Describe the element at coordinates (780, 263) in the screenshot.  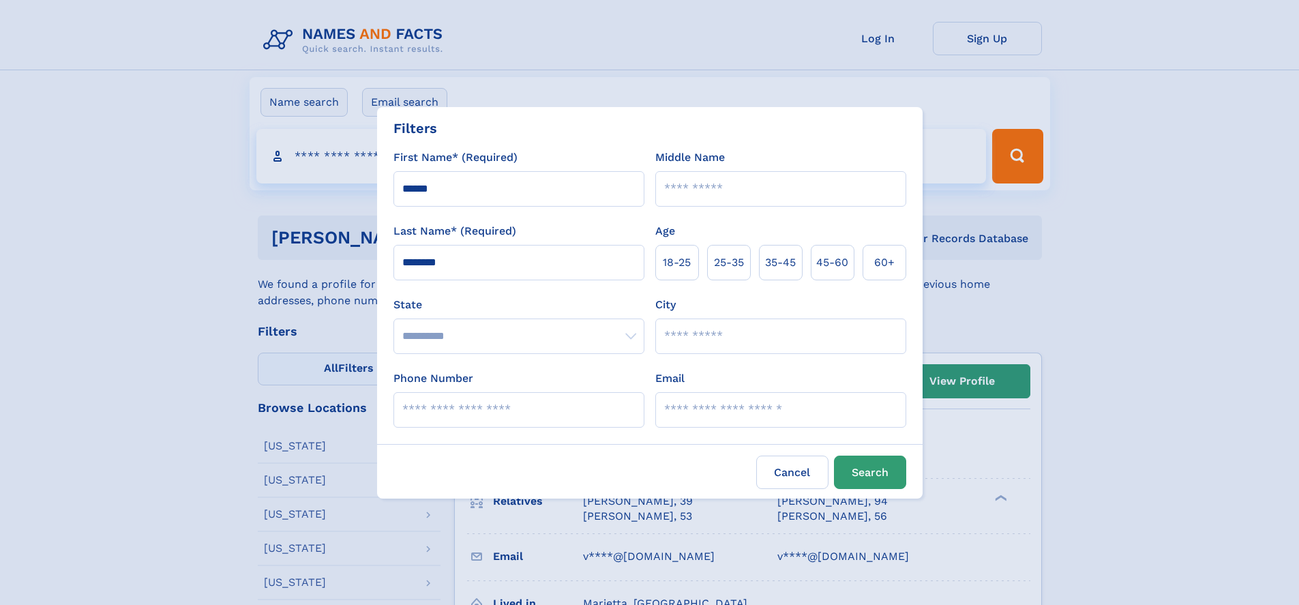
I see `span: 35‑45` at that location.